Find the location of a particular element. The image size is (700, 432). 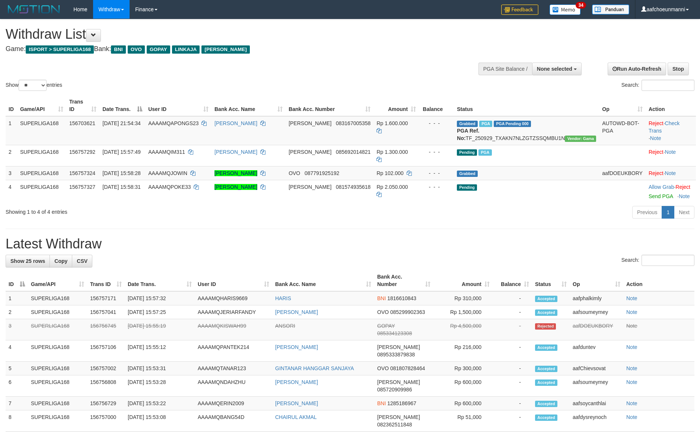

th: Op: activate to sort column ascending is located at coordinates (622, 105).